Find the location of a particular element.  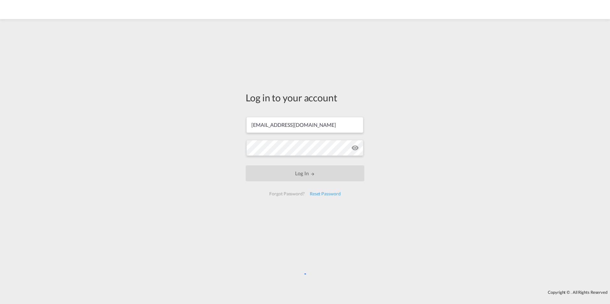

div: Reset Password is located at coordinates (325, 194).